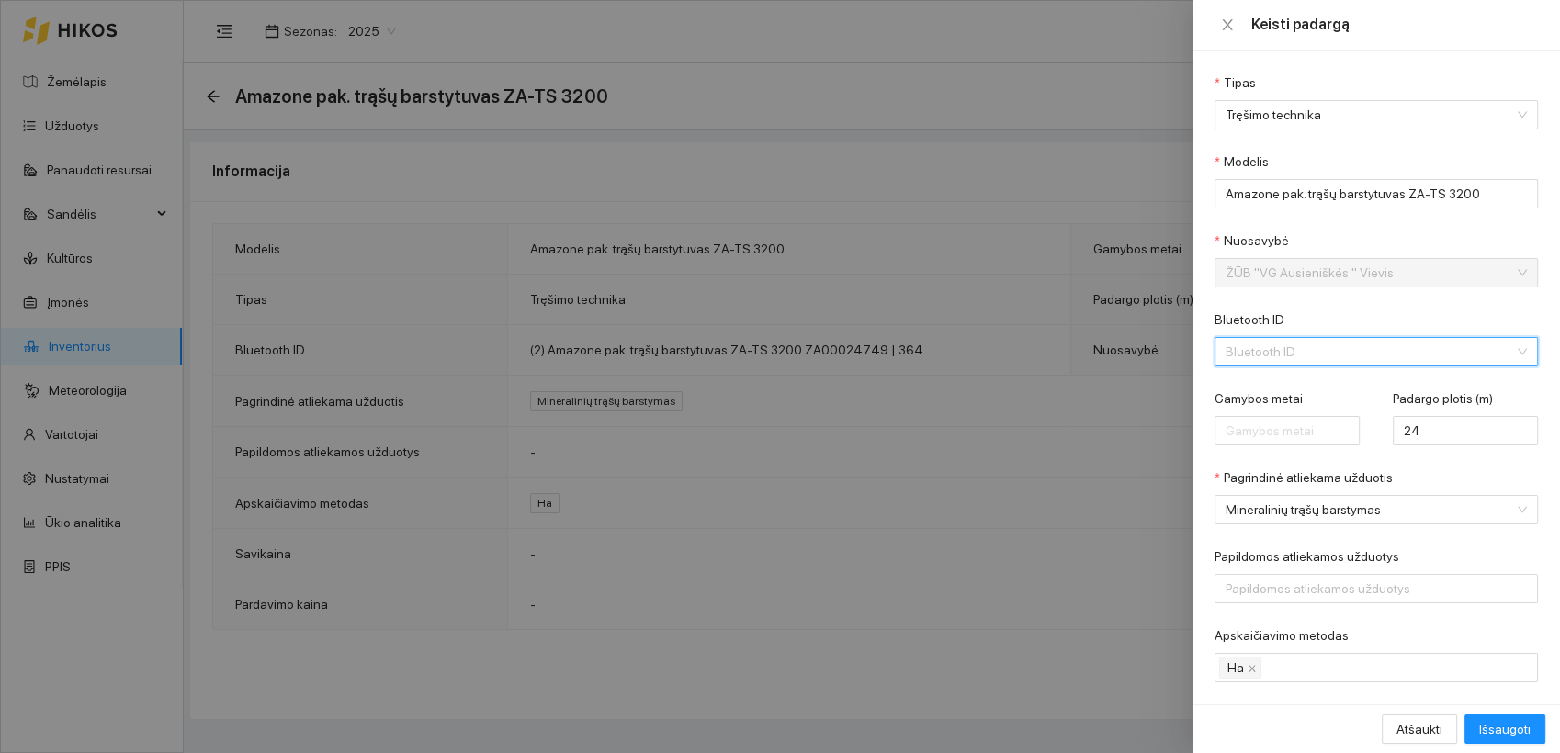 This screenshot has height=753, width=1560. What do you see at coordinates (1442, 399) in the screenshot?
I see `label: Padargo plotis (m)` at bounding box center [1442, 399].